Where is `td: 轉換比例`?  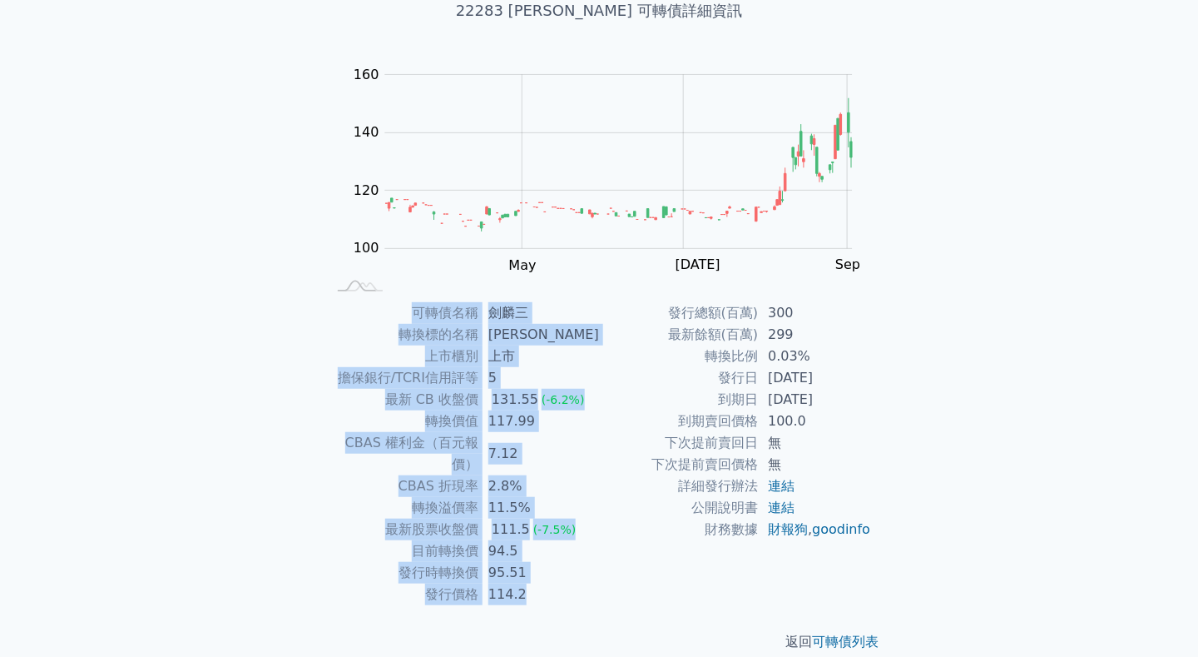
td: 轉換比例 is located at coordinates (678, 356).